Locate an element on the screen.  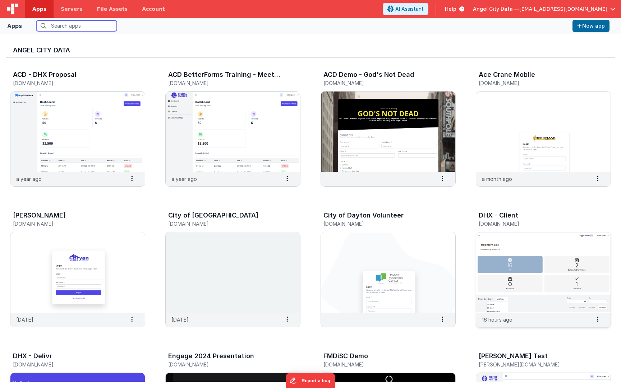
p: a month ago is located at coordinates (497, 179).